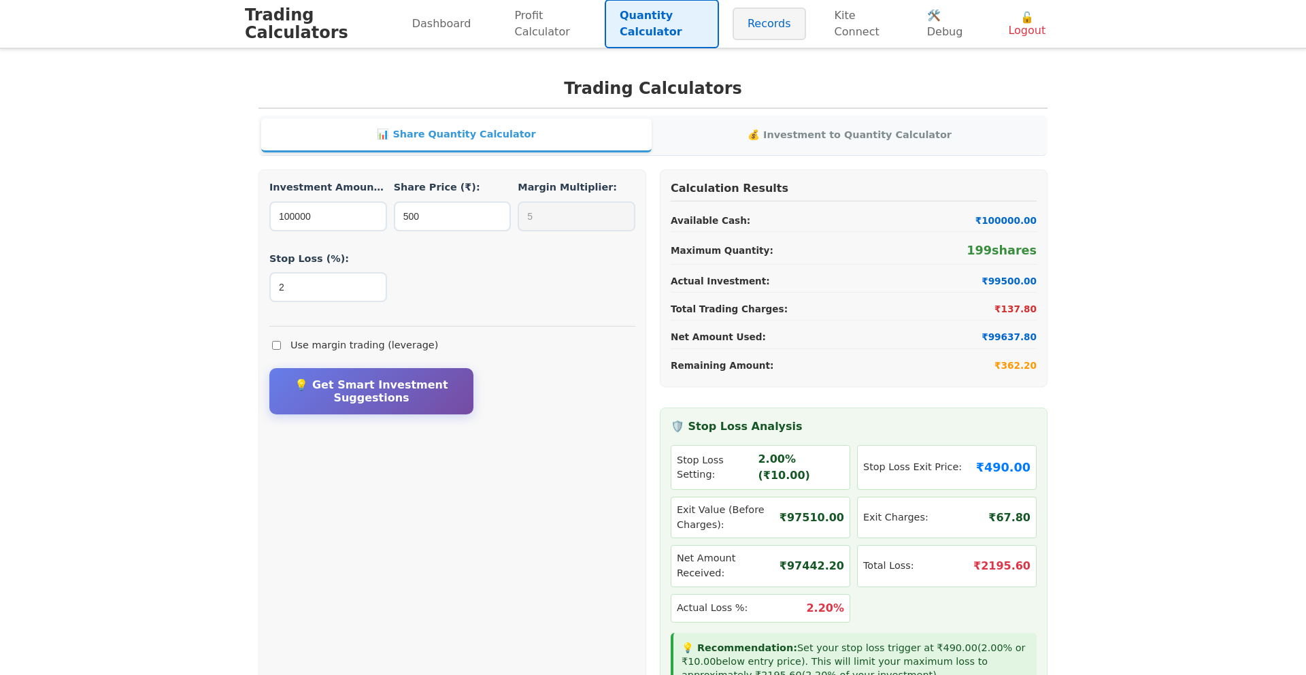 The height and width of the screenshot is (675, 1306). I want to click on span: ₹ 99637.80, so click(1009, 337).